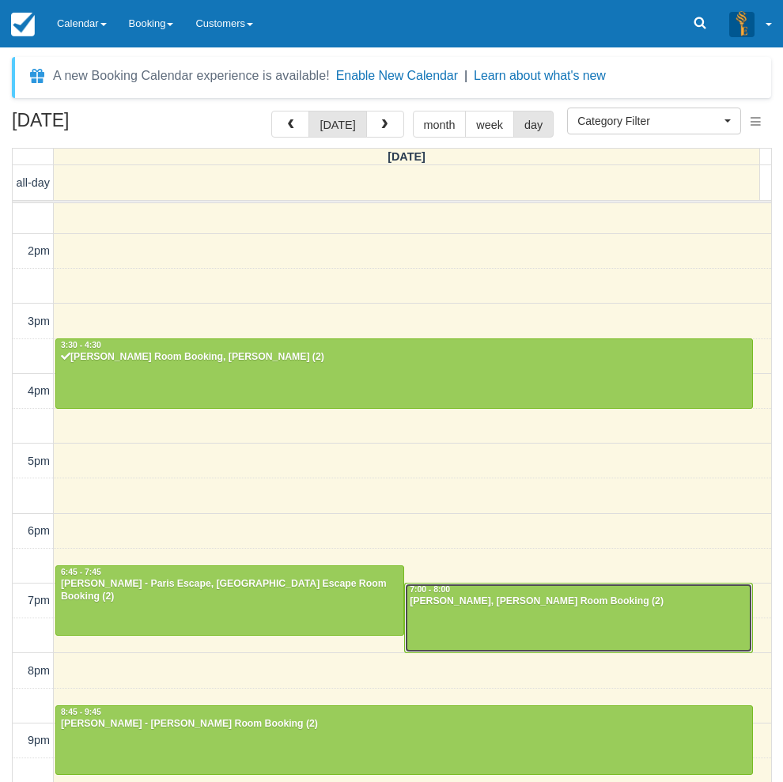  What do you see at coordinates (81, 572) in the screenshot?
I see `span: 6:45 - 7:45` at bounding box center [81, 572].